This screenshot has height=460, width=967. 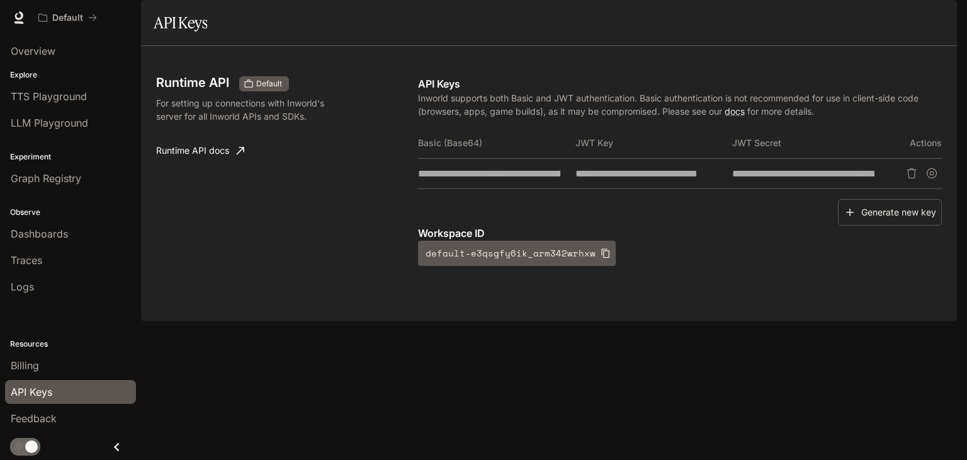 I want to click on th: JWT Key, so click(x=654, y=143).